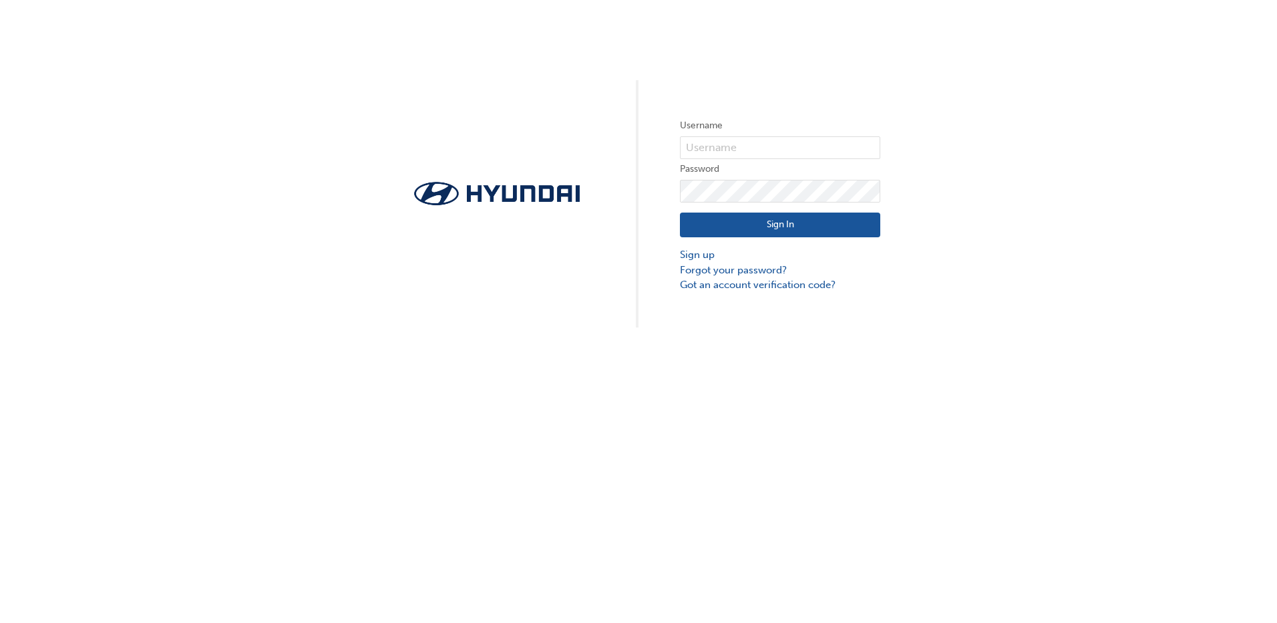 This screenshot has height=623, width=1277. What do you see at coordinates (780, 285) in the screenshot?
I see `a: Got an account verification code?` at bounding box center [780, 285].